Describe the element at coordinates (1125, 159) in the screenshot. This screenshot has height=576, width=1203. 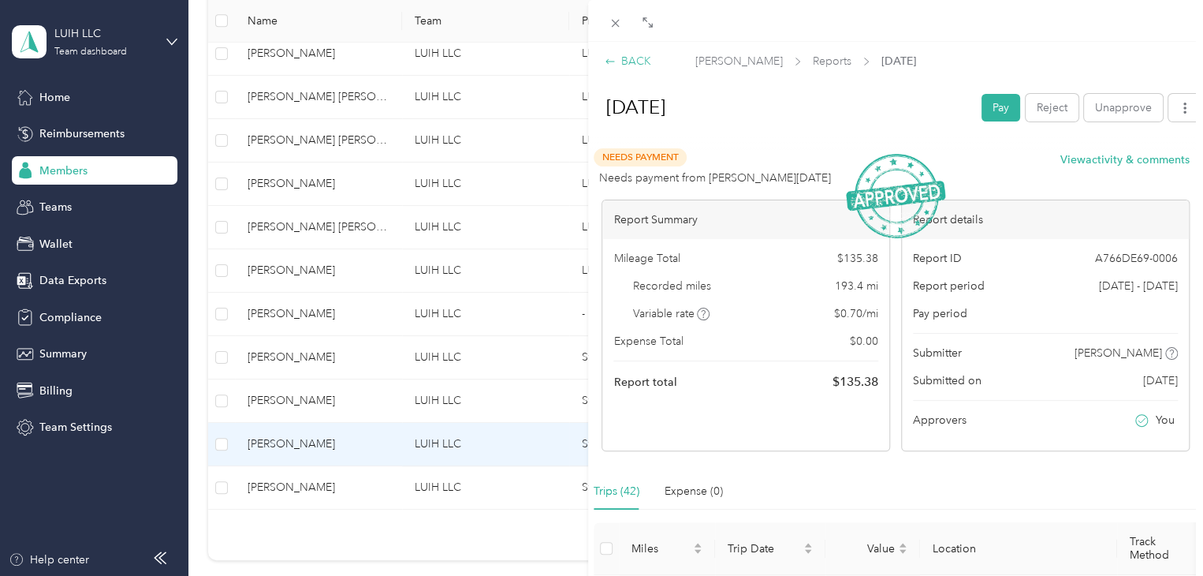
I see `button: Viewactivity & comments` at that location.